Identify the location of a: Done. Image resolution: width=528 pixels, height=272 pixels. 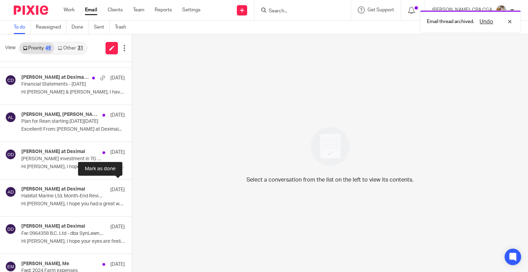
(80, 27).